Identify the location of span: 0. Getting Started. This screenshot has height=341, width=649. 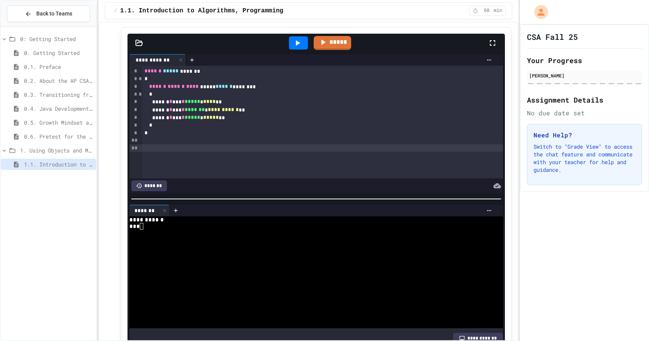
(58, 53).